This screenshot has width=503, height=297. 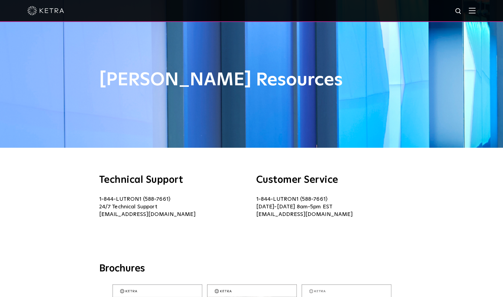 What do you see at coordinates (330, 180) in the screenshot?
I see `h3: Customer Service` at bounding box center [330, 180].